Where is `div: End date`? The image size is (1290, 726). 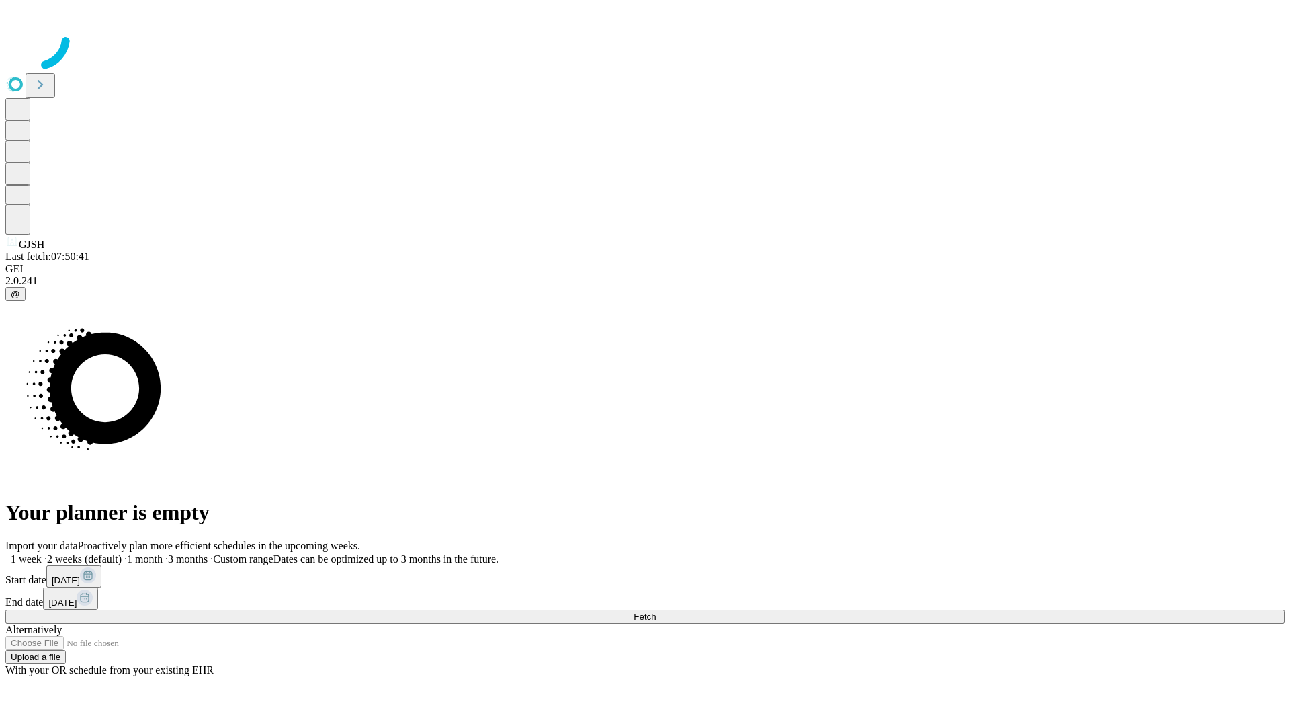 div: End date is located at coordinates (645, 598).